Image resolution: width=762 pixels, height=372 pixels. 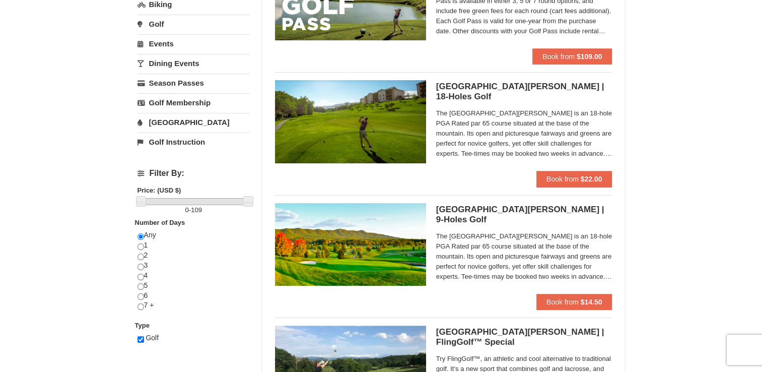 I want to click on div: Any 1 2 3 4 5 6 7 +, so click(x=193, y=275).